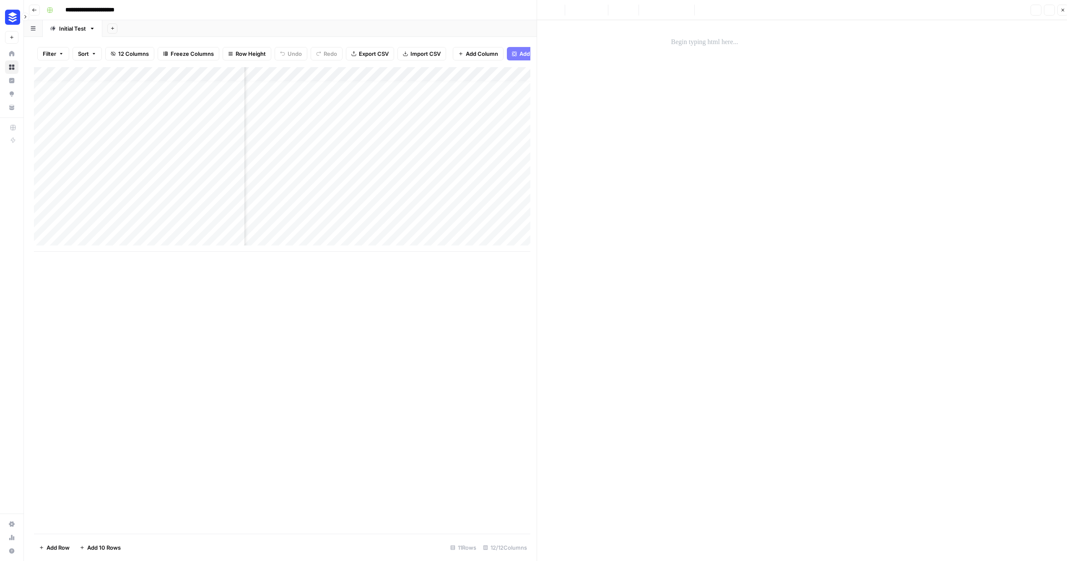 The height and width of the screenshot is (561, 1067). What do you see at coordinates (130, 54) in the screenshot?
I see `button: 12 Columns` at bounding box center [130, 54].